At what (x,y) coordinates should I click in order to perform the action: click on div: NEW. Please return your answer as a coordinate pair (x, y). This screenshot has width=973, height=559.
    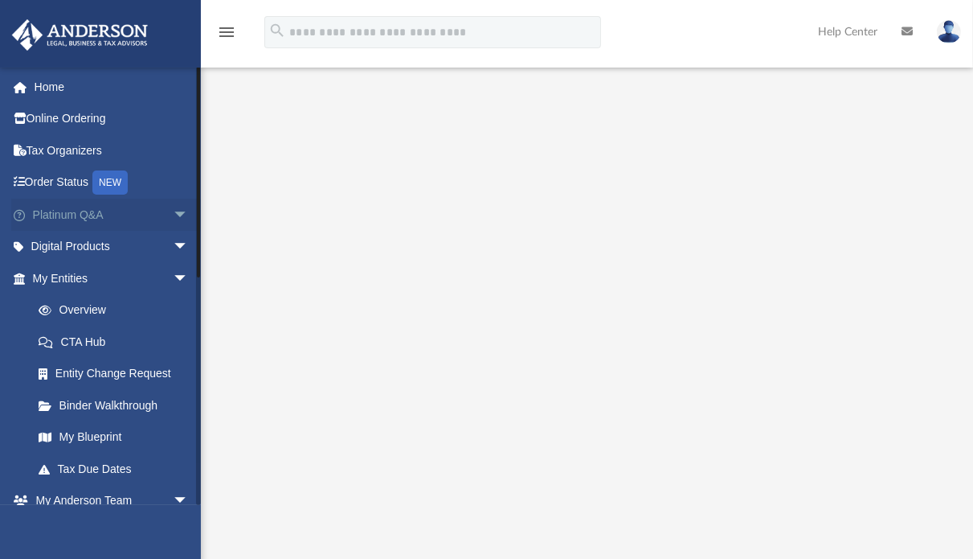
    Looking at the image, I should click on (110, 182).